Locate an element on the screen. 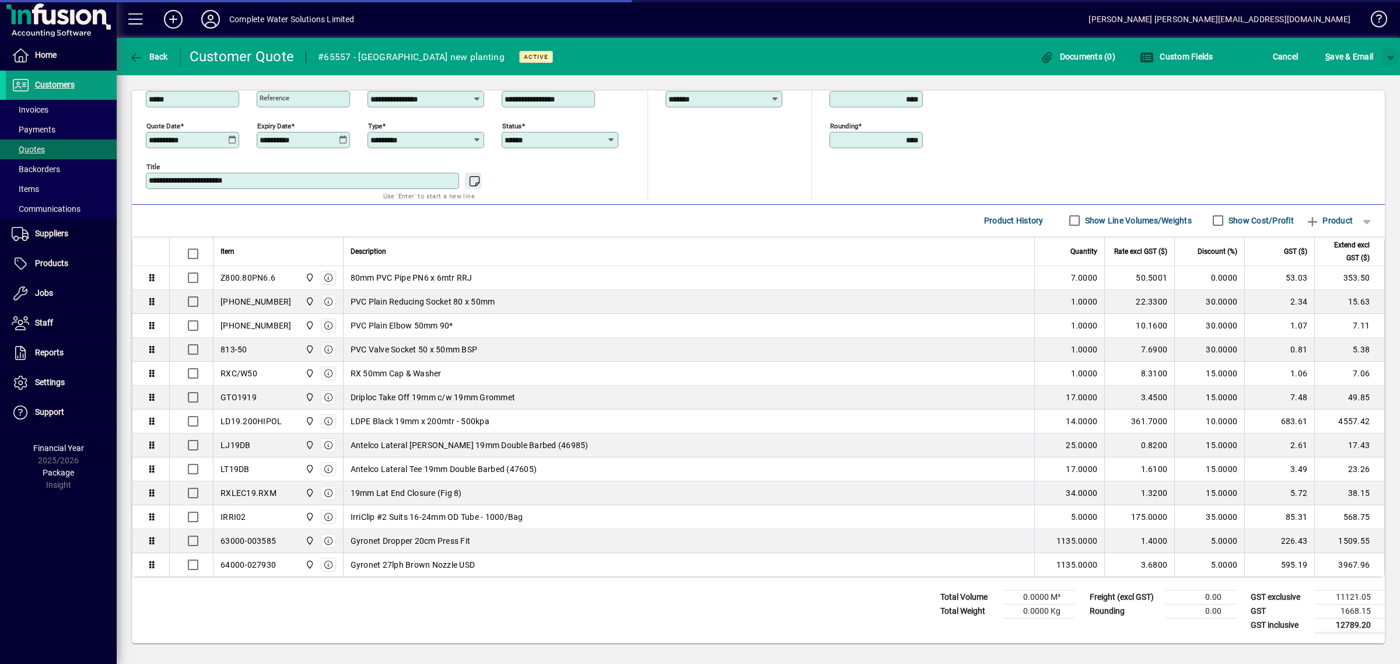 Image resolution: width=1400 pixels, height=664 pixels. mat-label: Quote date is located at coordinates (163, 125).